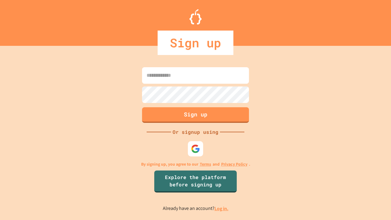  What do you see at coordinates (195, 164) in the screenshot?
I see `p: By signing up, you agree to our and .` at bounding box center [195, 164].